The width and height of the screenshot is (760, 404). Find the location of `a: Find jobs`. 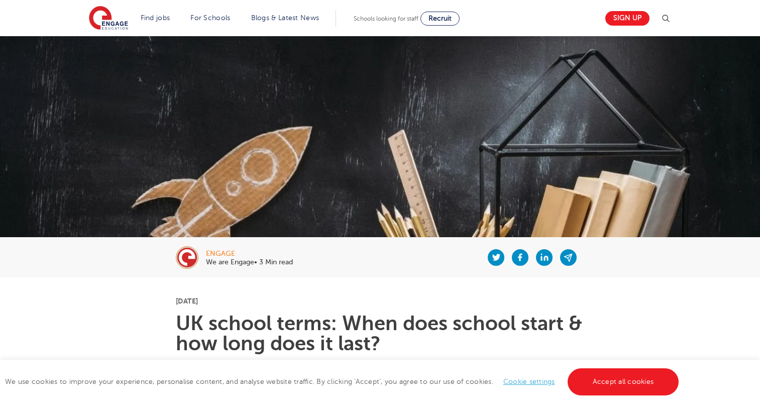

a: Find jobs is located at coordinates (155, 18).